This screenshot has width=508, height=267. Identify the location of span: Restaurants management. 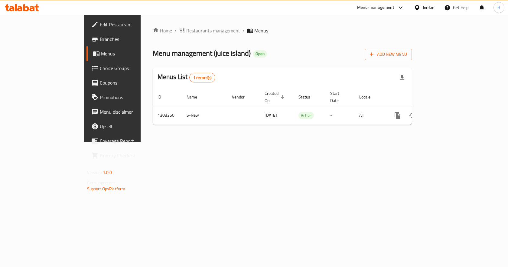
(213, 31).